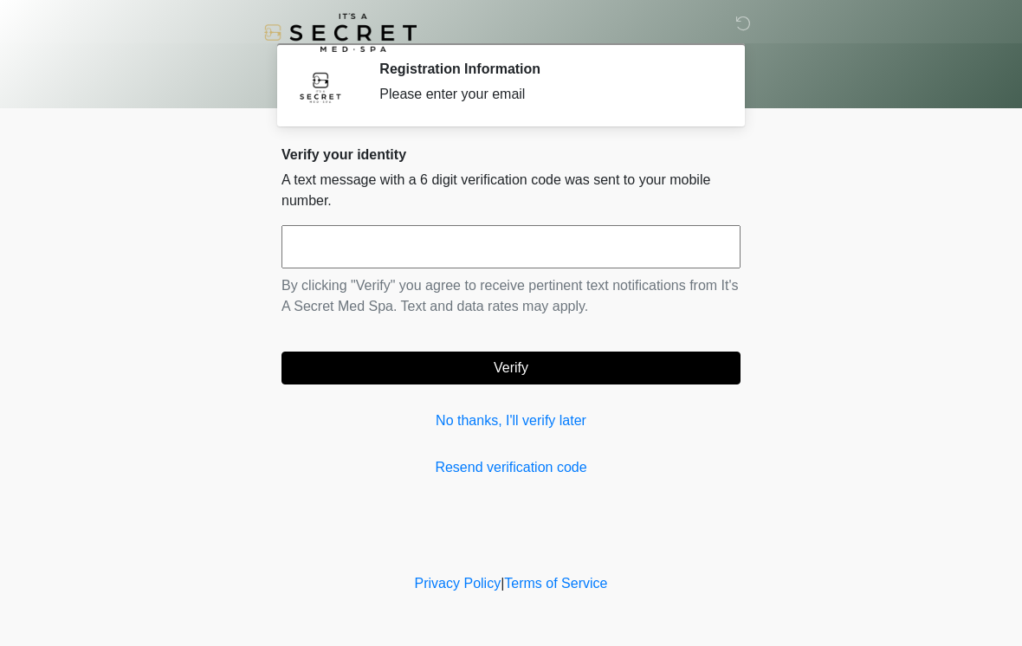 The width and height of the screenshot is (1022, 646). What do you see at coordinates (511, 421) in the screenshot?
I see `a: No thanks, I'll verify later` at bounding box center [511, 421].